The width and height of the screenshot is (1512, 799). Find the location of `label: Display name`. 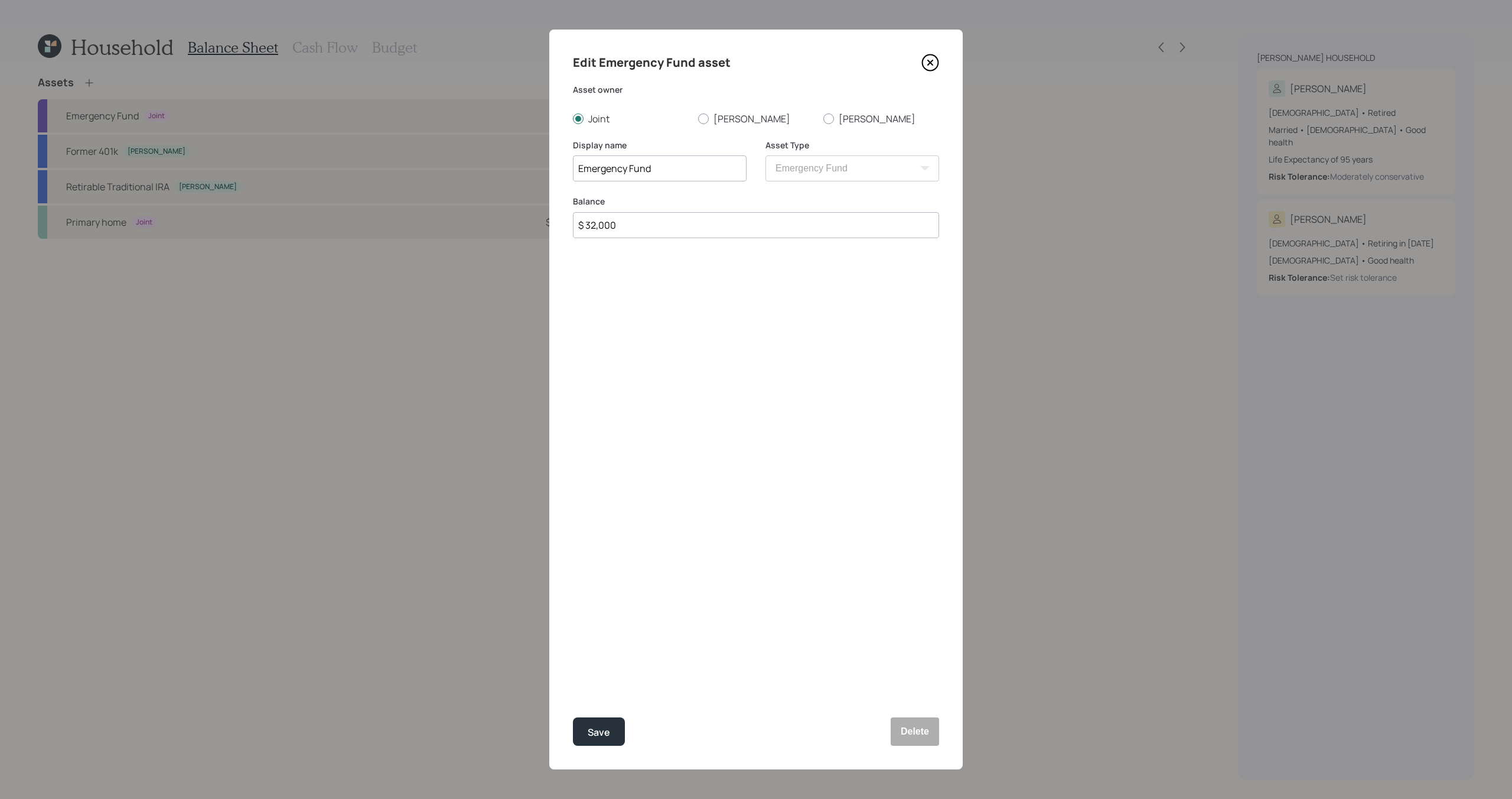

label: Display name is located at coordinates (659, 146).